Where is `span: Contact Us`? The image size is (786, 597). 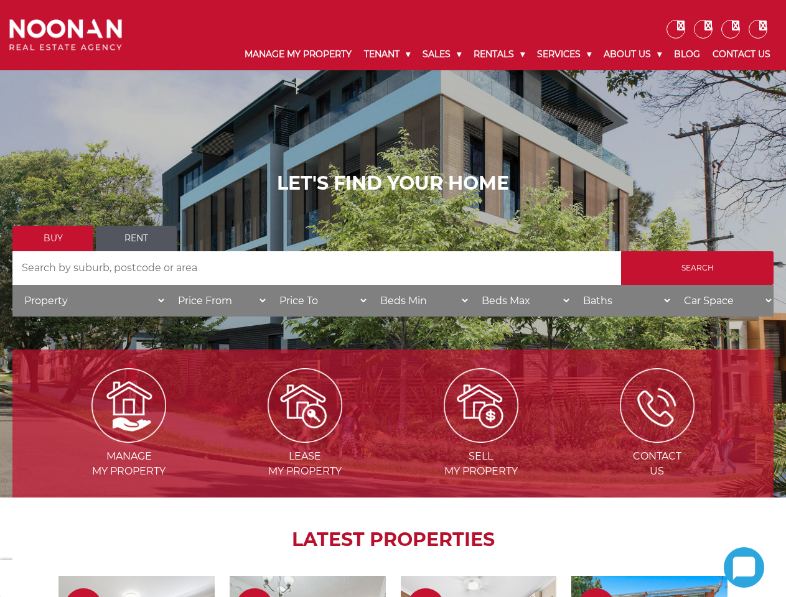 span: Contact Us is located at coordinates (656, 464).